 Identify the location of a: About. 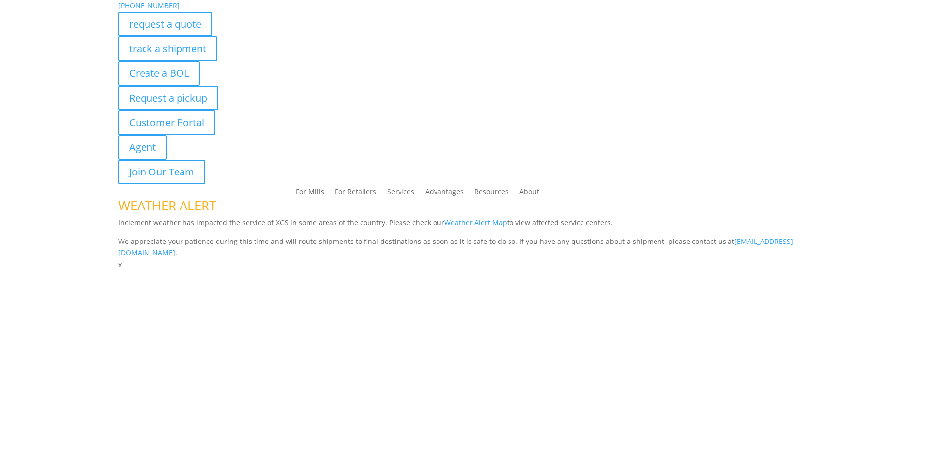
(529, 194).